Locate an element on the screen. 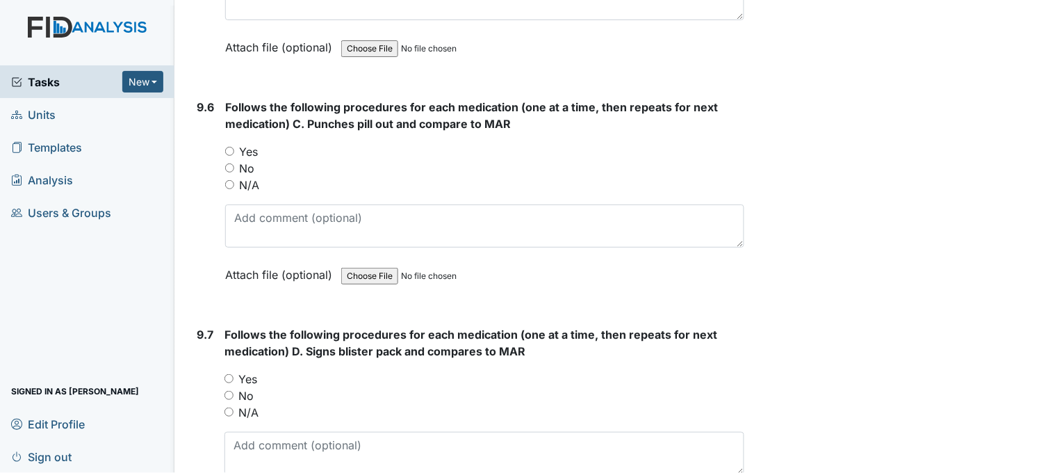 Image resolution: width=1048 pixels, height=473 pixels. span: Users & Groups is located at coordinates (61, 212).